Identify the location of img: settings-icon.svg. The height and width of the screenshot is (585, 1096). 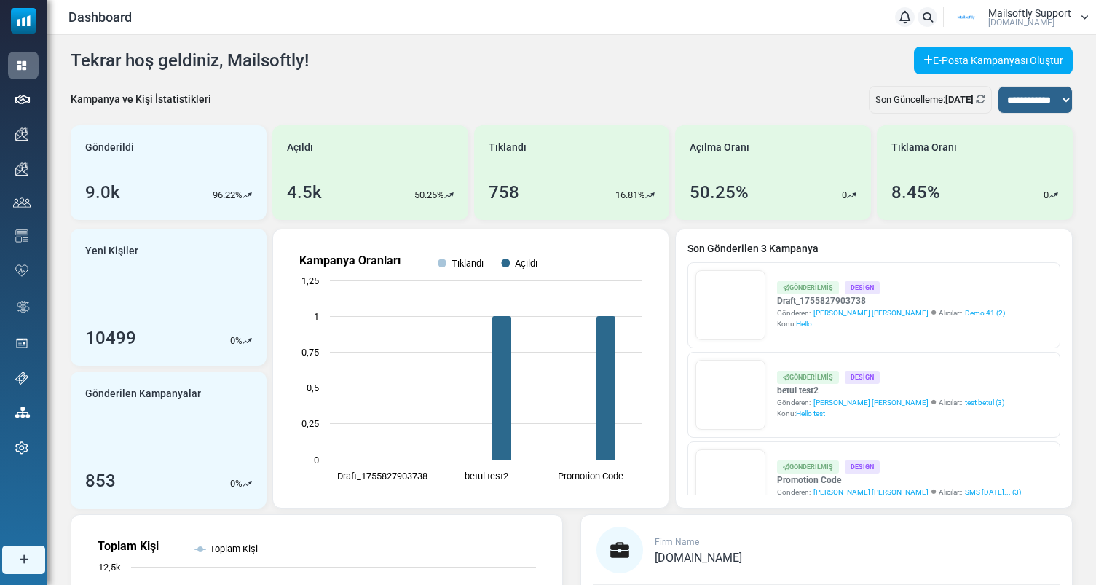
(22, 448).